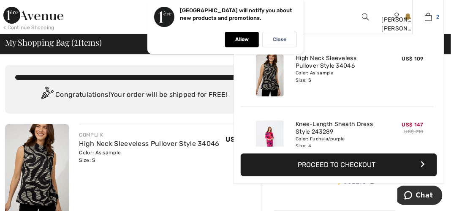 The image size is (451, 211). I want to click on span: My Shopping Bag ( Items), so click(53, 42).